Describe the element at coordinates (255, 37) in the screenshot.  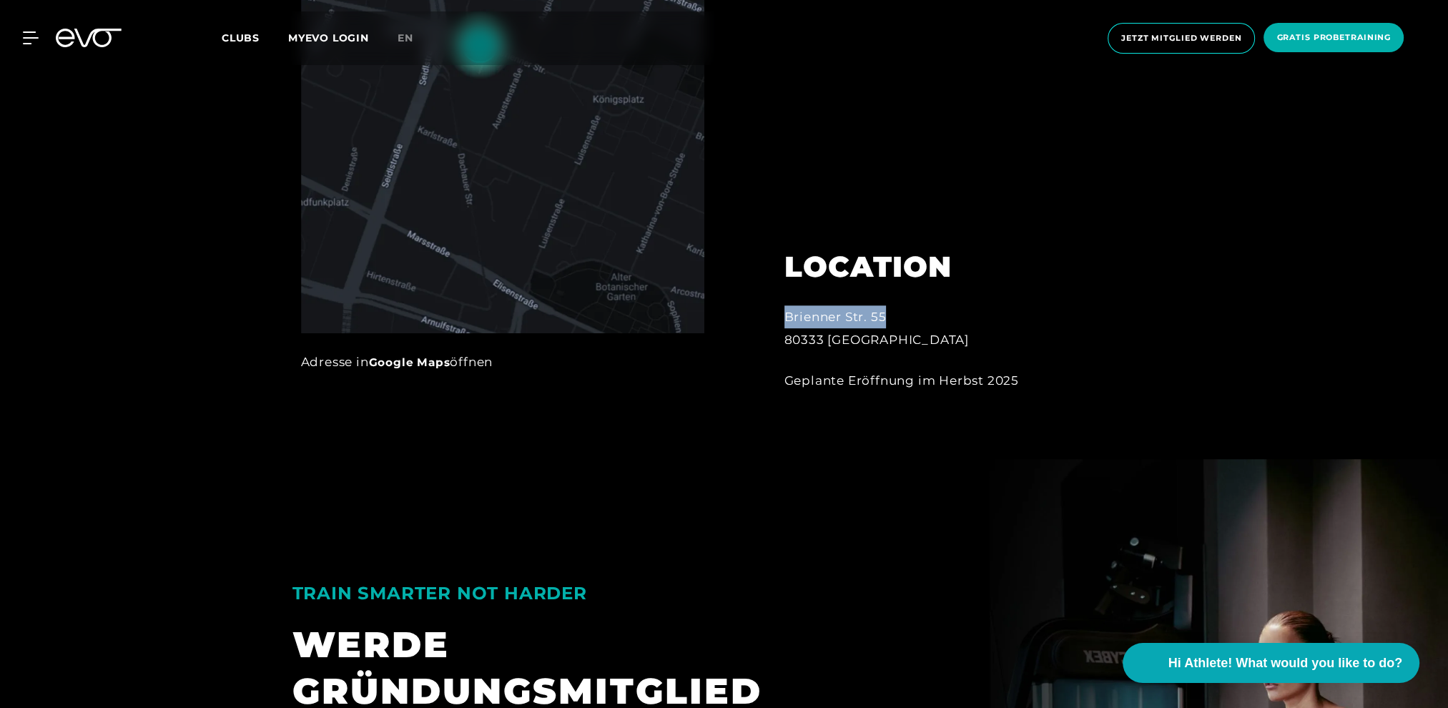
I see `a: Clubs` at that location.